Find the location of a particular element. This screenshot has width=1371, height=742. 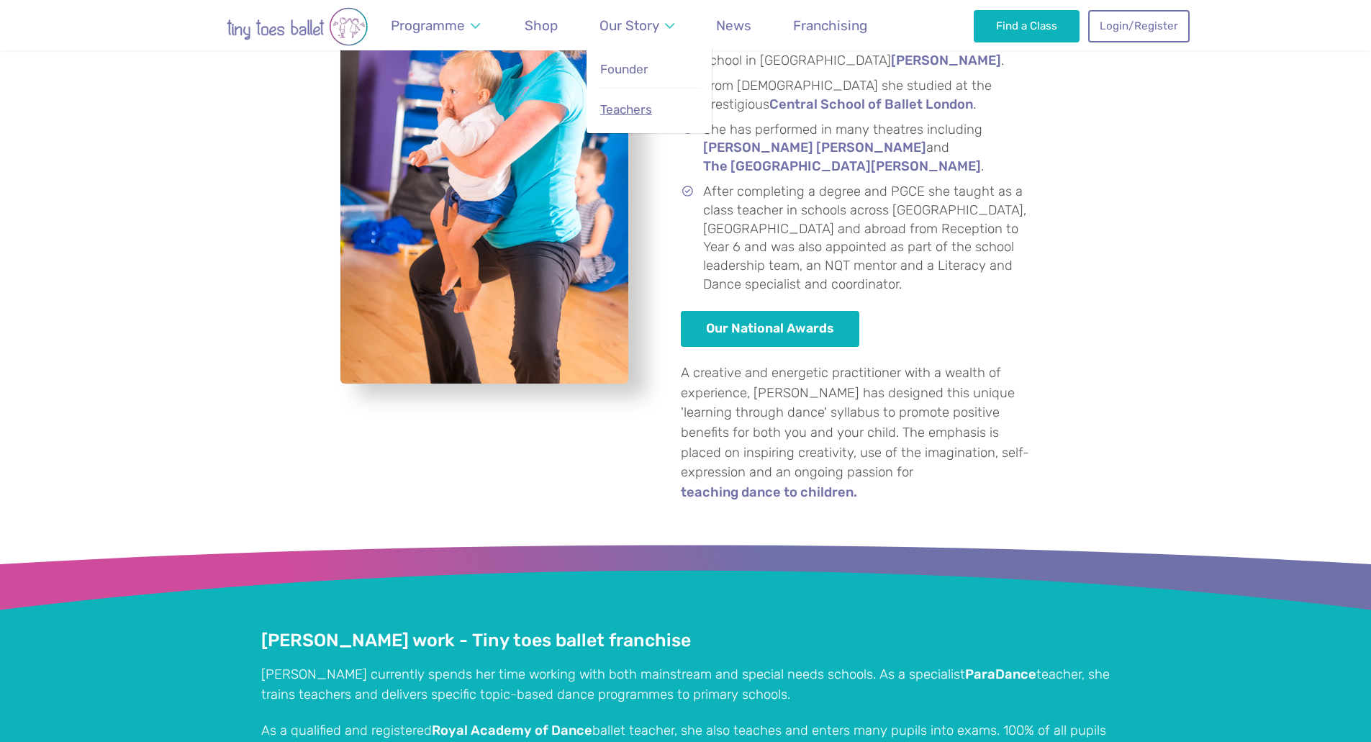

a: teaching dance to children. is located at coordinates (769, 493).